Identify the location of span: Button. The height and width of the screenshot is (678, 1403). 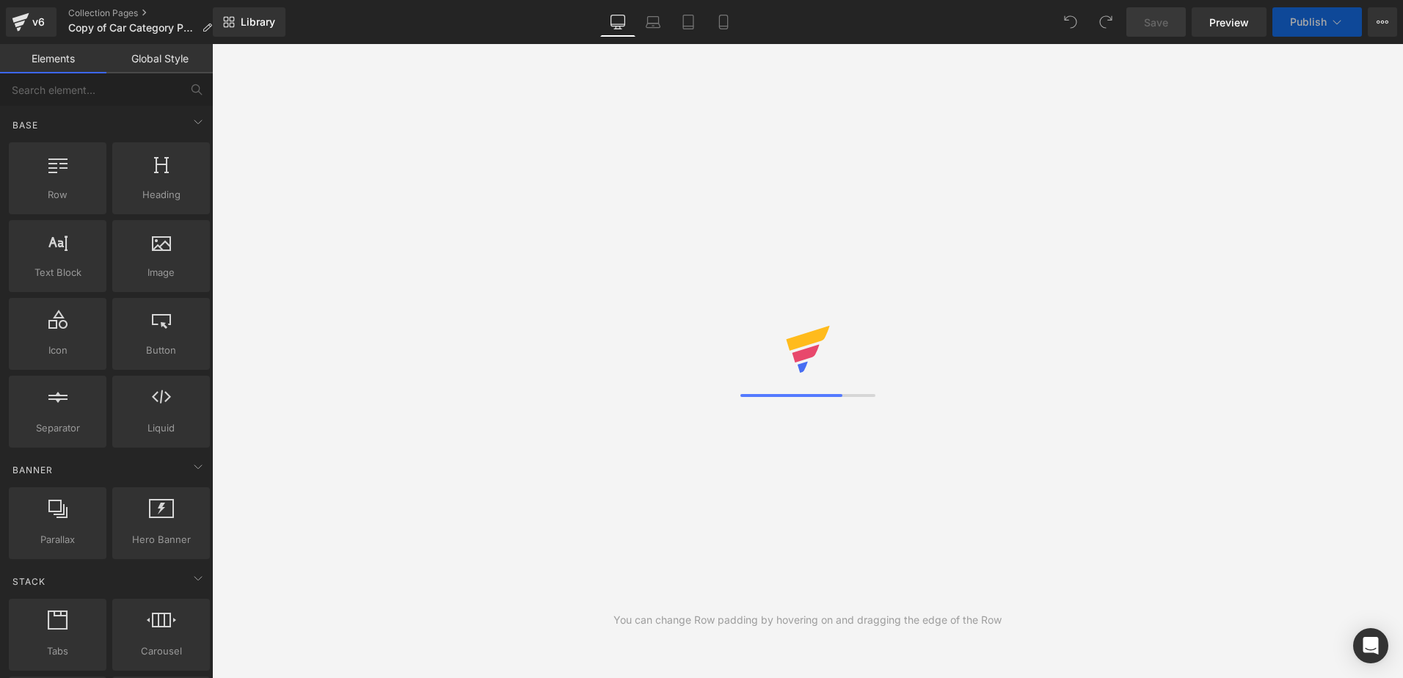
(161, 350).